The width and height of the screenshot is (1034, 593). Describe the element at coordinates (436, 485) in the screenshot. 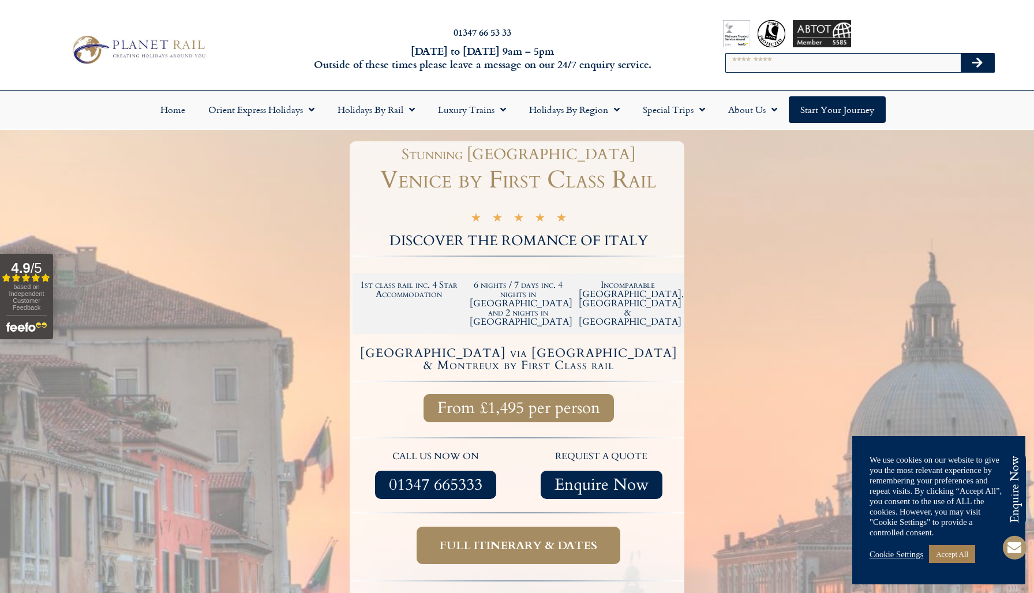

I see `span: 01347 665333` at that location.